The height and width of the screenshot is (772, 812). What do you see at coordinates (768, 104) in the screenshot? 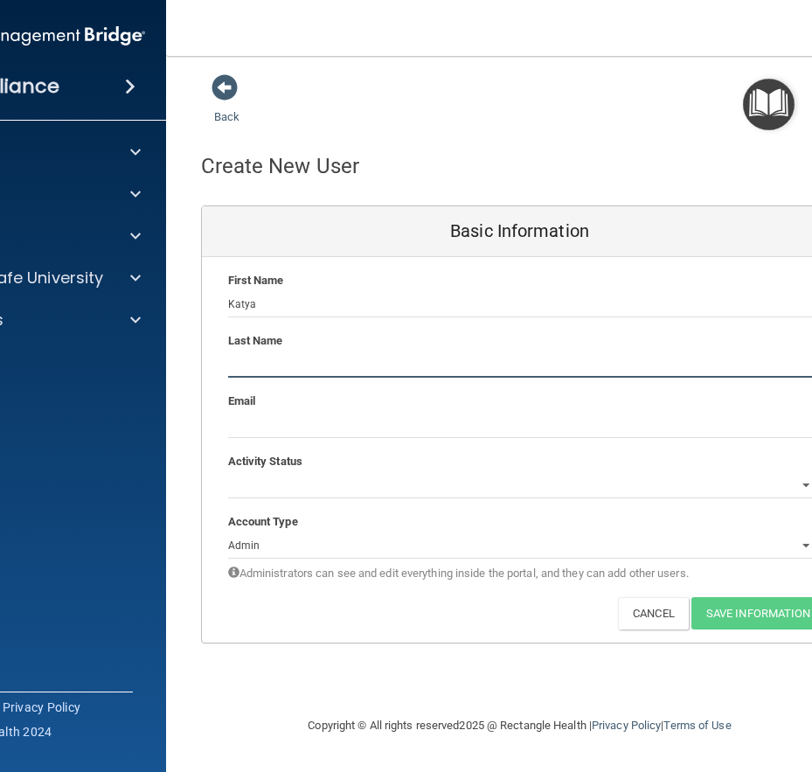
I see `button: Open Resource Center` at bounding box center [768, 104].